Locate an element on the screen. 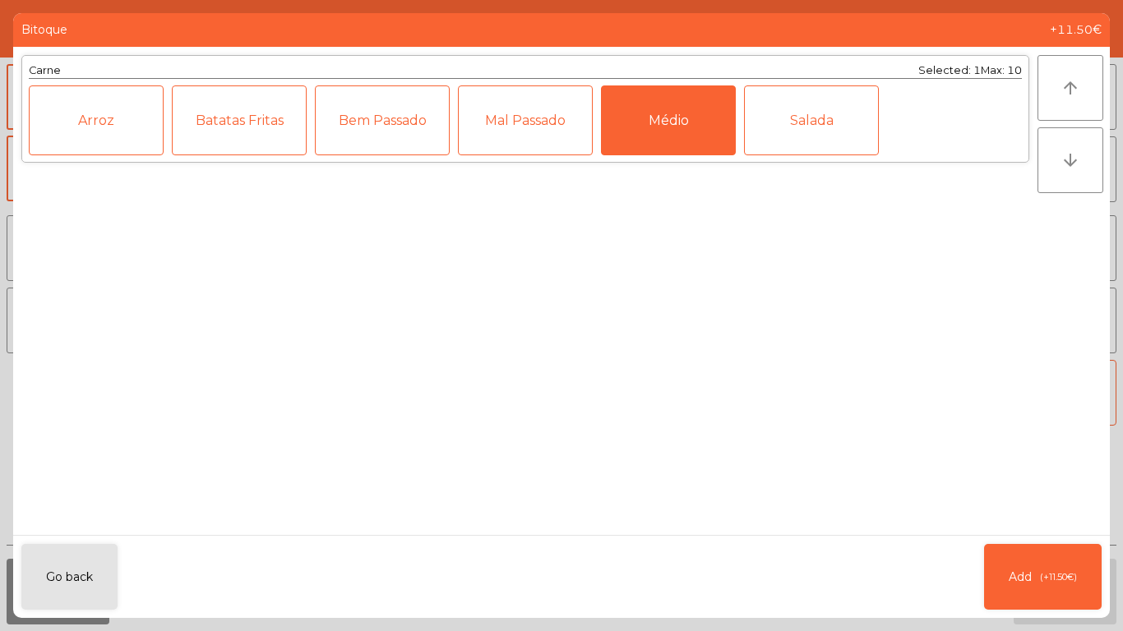 The width and height of the screenshot is (1123, 631). button: Add(+11.50€) is located at coordinates (1042, 577).